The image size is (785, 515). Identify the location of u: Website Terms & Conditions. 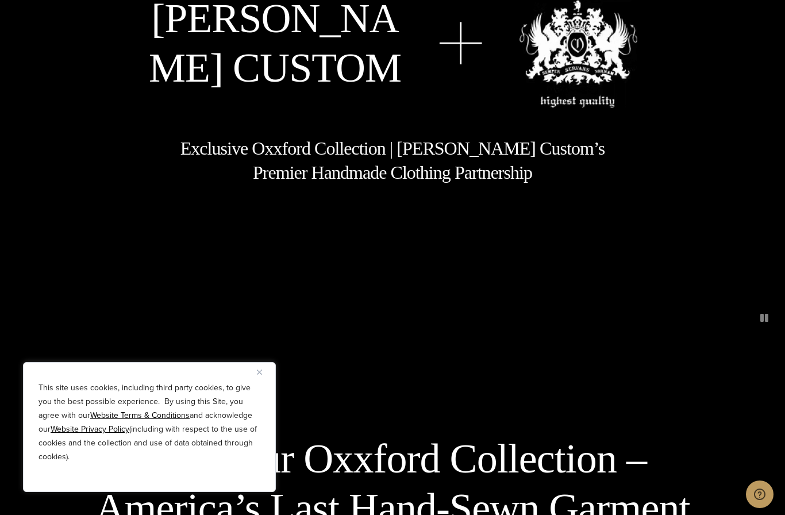
(140, 415).